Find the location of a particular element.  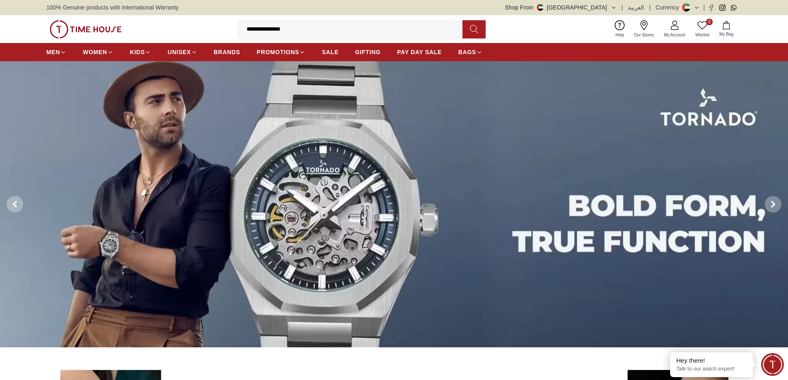

span: Our Stores is located at coordinates (644, 35).